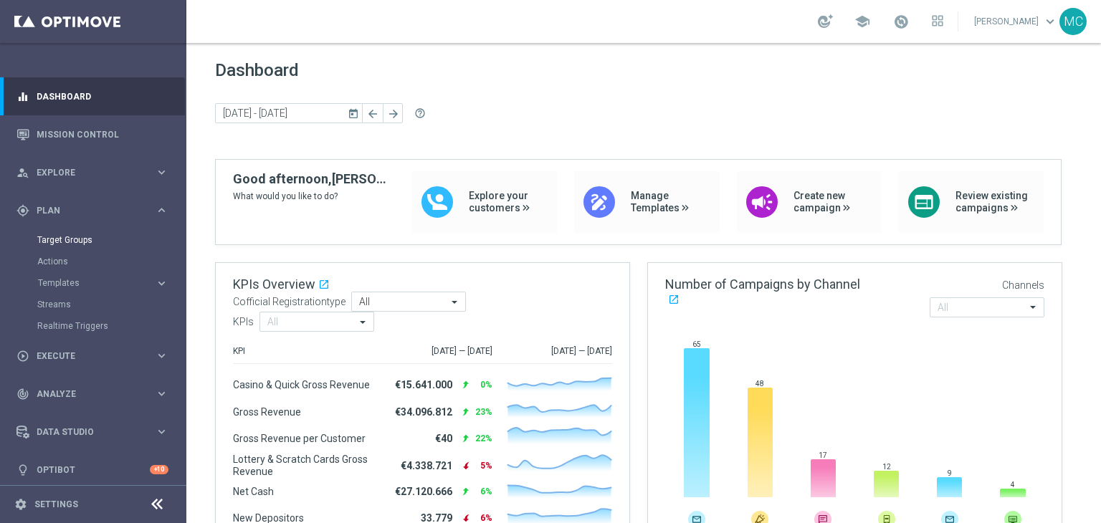  I want to click on span: Data Studio, so click(95, 432).